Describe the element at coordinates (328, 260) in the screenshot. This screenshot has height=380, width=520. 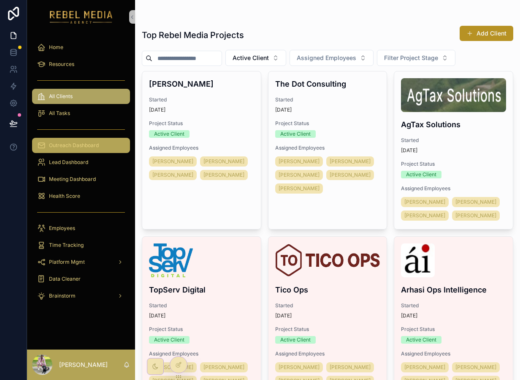
I see `img: tico-ops-logo.png.webp` at that location.